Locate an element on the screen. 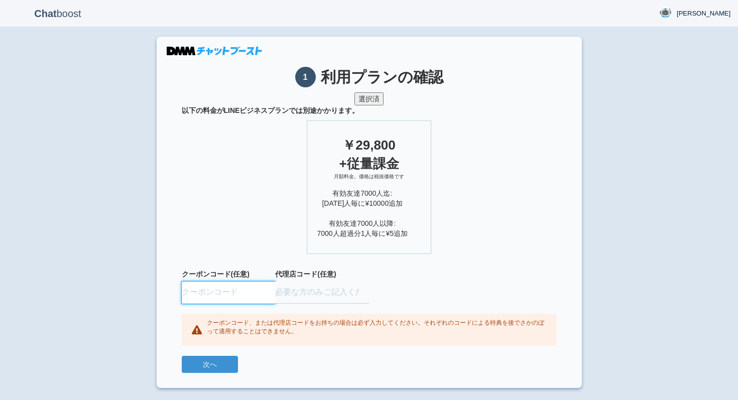 The height and width of the screenshot is (400, 738). b: Chat is located at coordinates (45, 14).